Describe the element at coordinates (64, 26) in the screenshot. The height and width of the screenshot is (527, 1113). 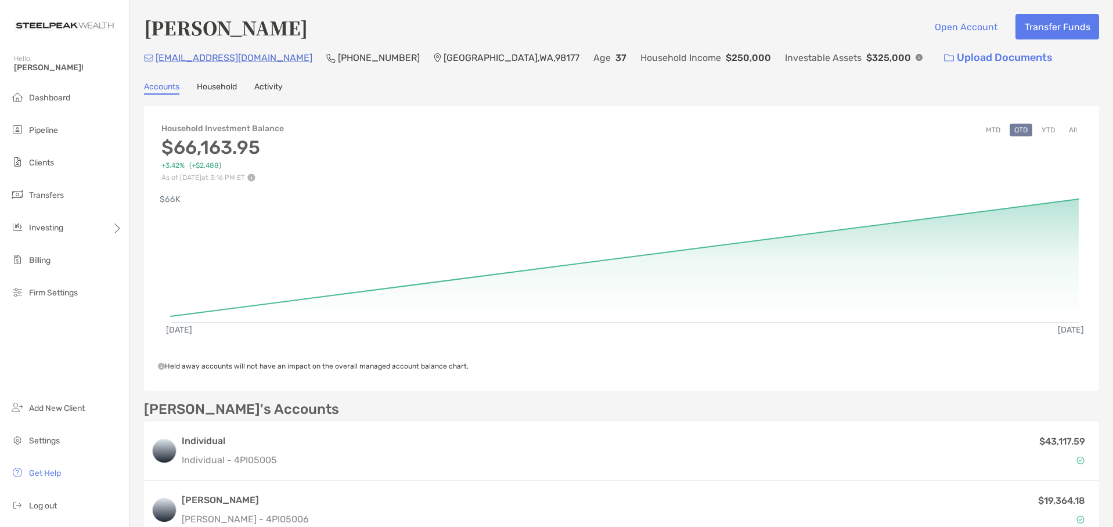
I see `img: Zoe Logo` at that location.